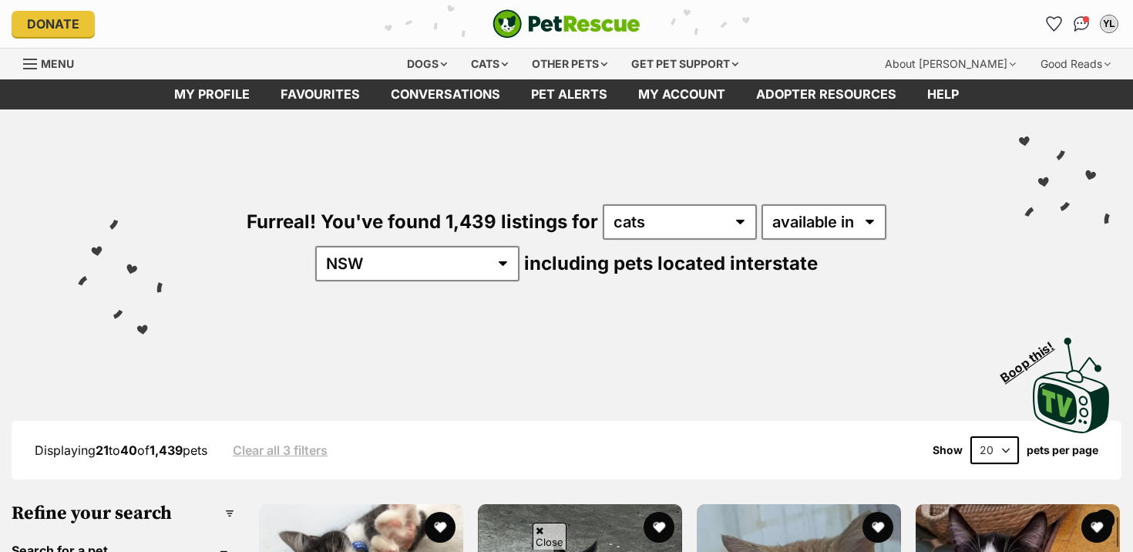 Image resolution: width=1133 pixels, height=552 pixels. I want to click on a: My account, so click(681, 94).